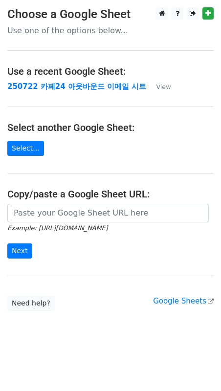  I want to click on small: View, so click(163, 87).